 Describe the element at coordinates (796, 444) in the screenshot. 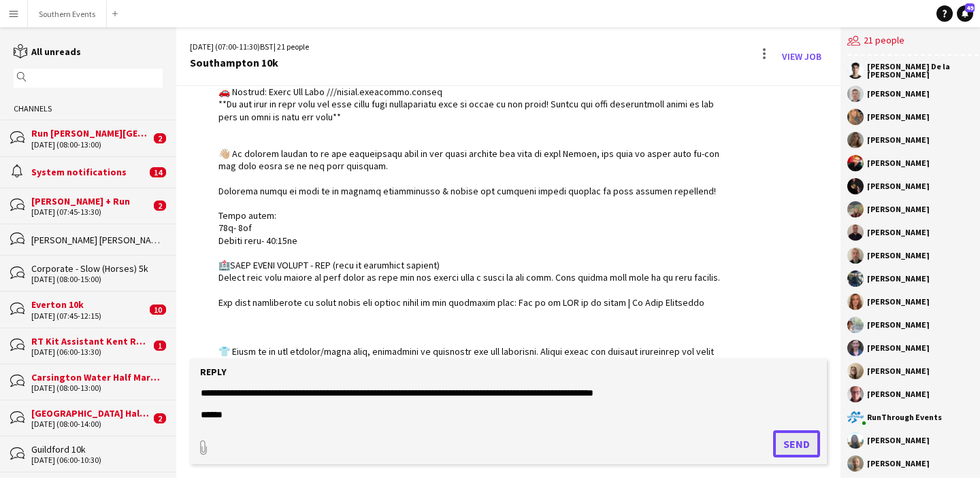

I see `button: Send` at that location.